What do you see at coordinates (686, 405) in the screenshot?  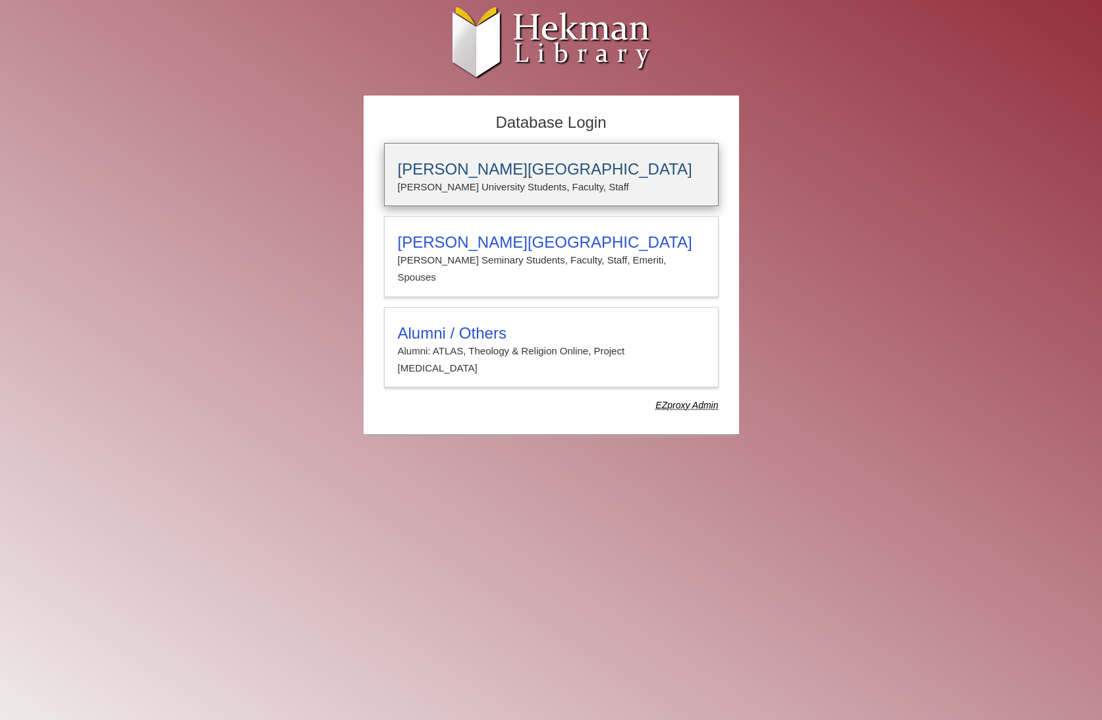 I see `dfn: Use Alumni login` at bounding box center [686, 405].